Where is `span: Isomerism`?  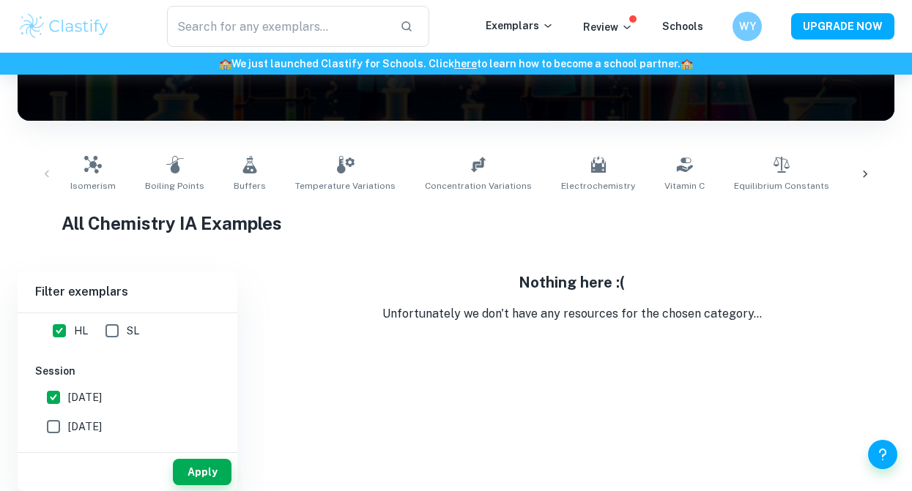 span: Isomerism is located at coordinates (93, 186).